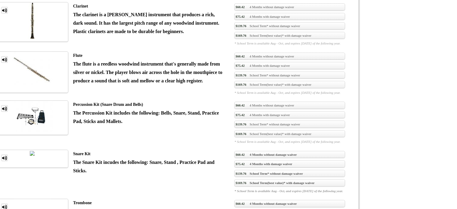 This screenshot has height=209, width=457. Describe the element at coordinates (149, 105) in the screenshot. I see `div: Percussion Kit (Snare Drum and Bells)` at that location.